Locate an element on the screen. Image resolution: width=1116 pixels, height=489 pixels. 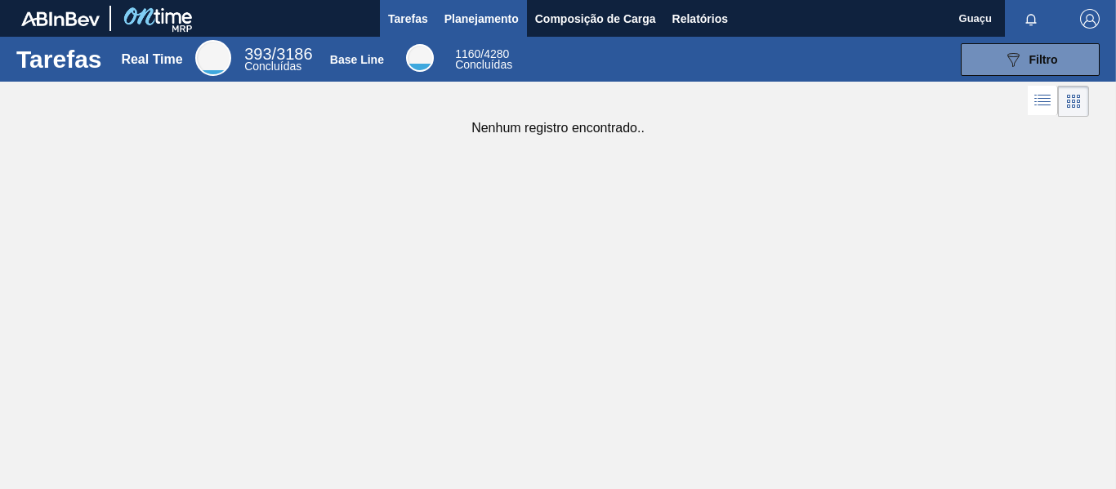
span: Relatórios is located at coordinates (700, 19).